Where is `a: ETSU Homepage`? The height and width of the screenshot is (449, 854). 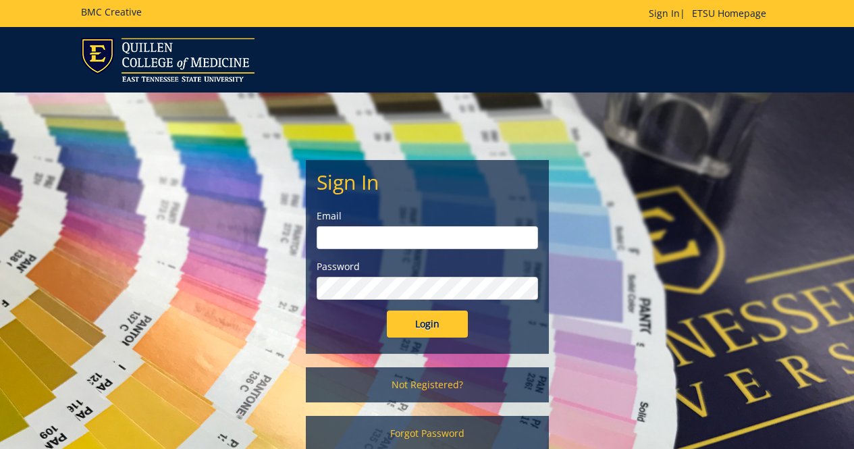
a: ETSU Homepage is located at coordinates (729, 13).